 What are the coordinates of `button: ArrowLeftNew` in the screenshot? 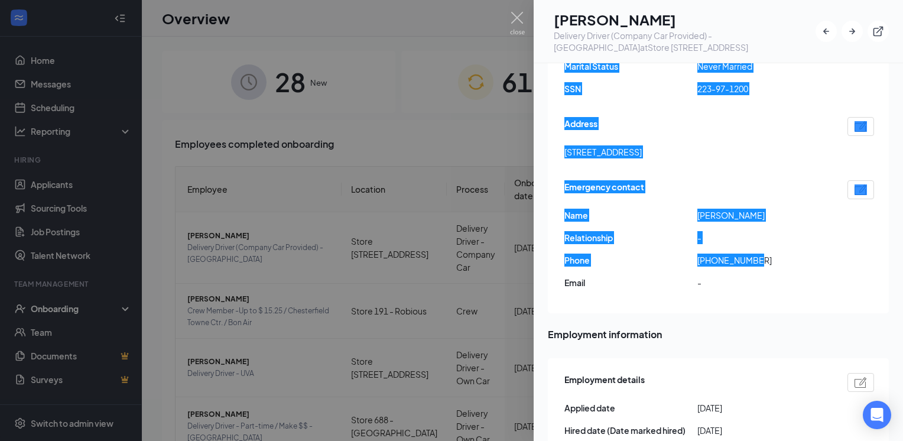 It's located at (826, 31).